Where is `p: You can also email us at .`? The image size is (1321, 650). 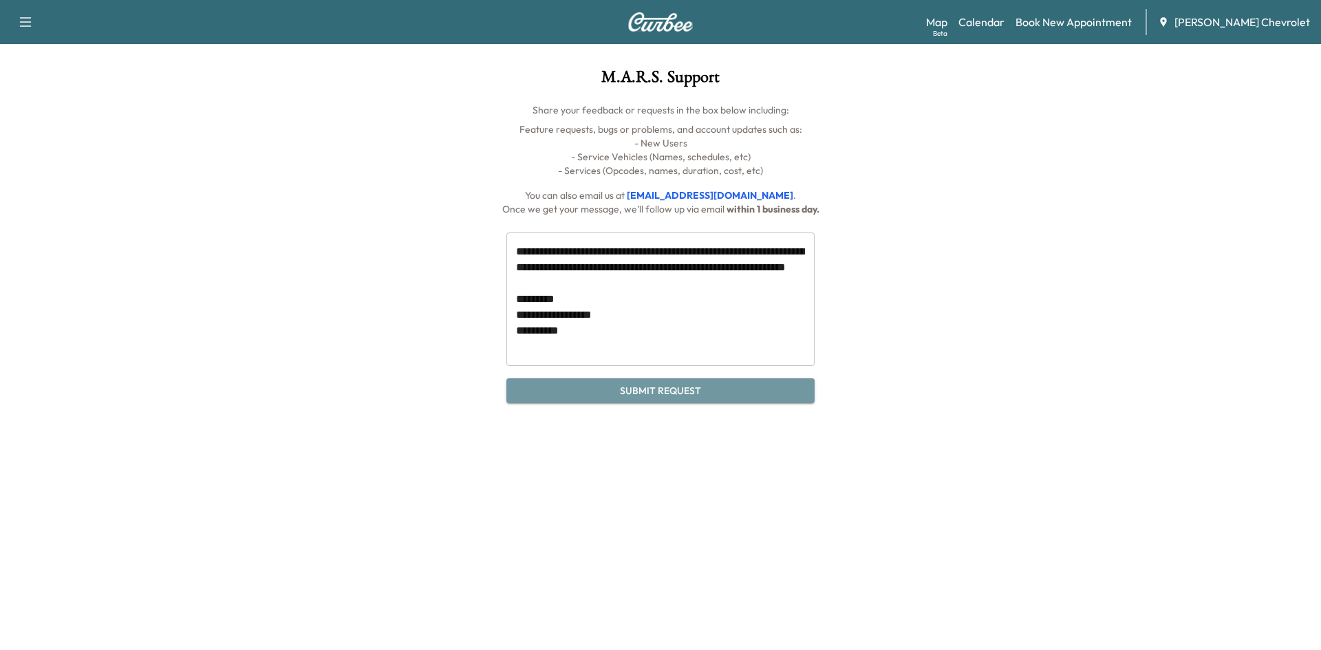
p: You can also email us at . is located at coordinates (661, 195).